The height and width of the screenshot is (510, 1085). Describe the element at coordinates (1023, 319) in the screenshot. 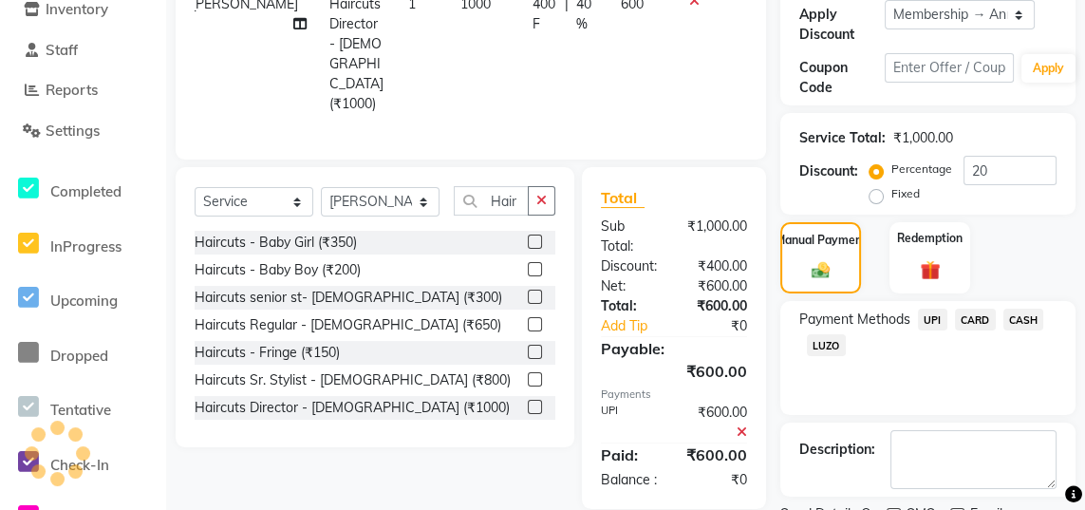

I see `span: CASH` at that location.